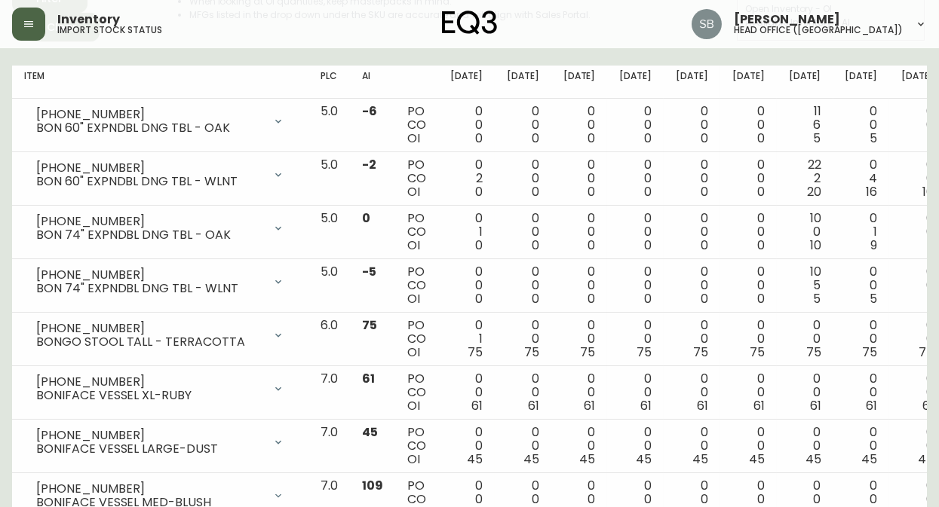 The height and width of the screenshot is (507, 939). What do you see at coordinates (369, 271) in the screenshot?
I see `span: -5` at bounding box center [369, 271].